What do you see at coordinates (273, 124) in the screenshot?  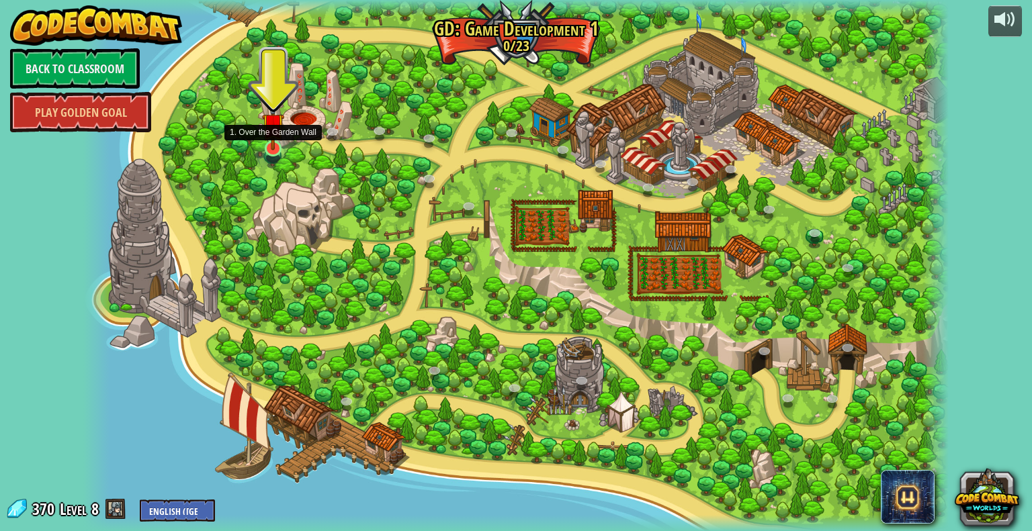 I see `img: level-banner-unstarted.png` at bounding box center [273, 124].